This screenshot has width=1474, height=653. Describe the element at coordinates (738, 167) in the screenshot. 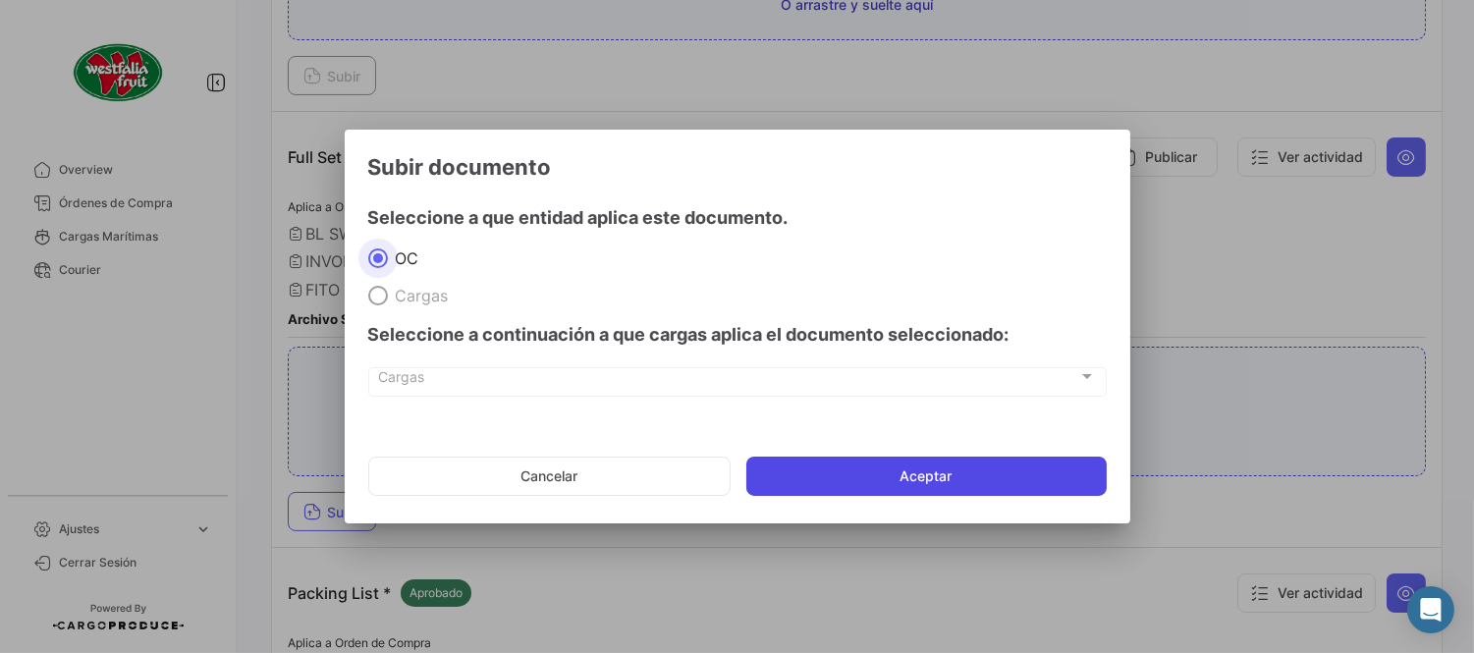

I see `h3: Subir documento` at that location.